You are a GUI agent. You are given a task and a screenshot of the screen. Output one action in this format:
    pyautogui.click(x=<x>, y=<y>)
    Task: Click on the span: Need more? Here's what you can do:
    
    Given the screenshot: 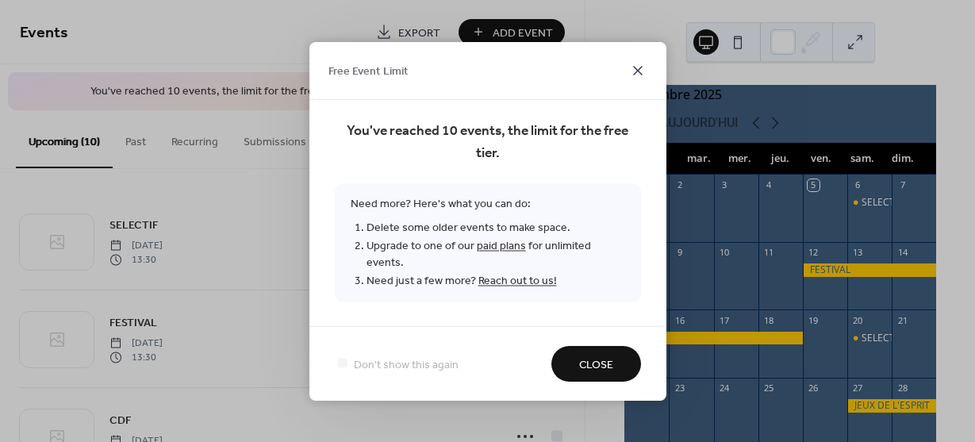 What is the action you would take?
    pyautogui.click(x=488, y=242)
    